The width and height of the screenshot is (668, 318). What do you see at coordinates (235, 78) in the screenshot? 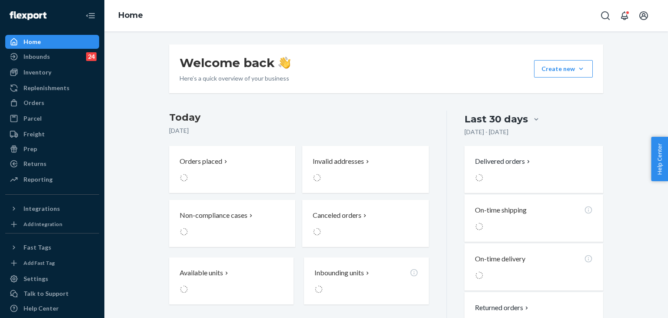
I see `p: Here’s a quick overview of your business` at bounding box center [235, 78].